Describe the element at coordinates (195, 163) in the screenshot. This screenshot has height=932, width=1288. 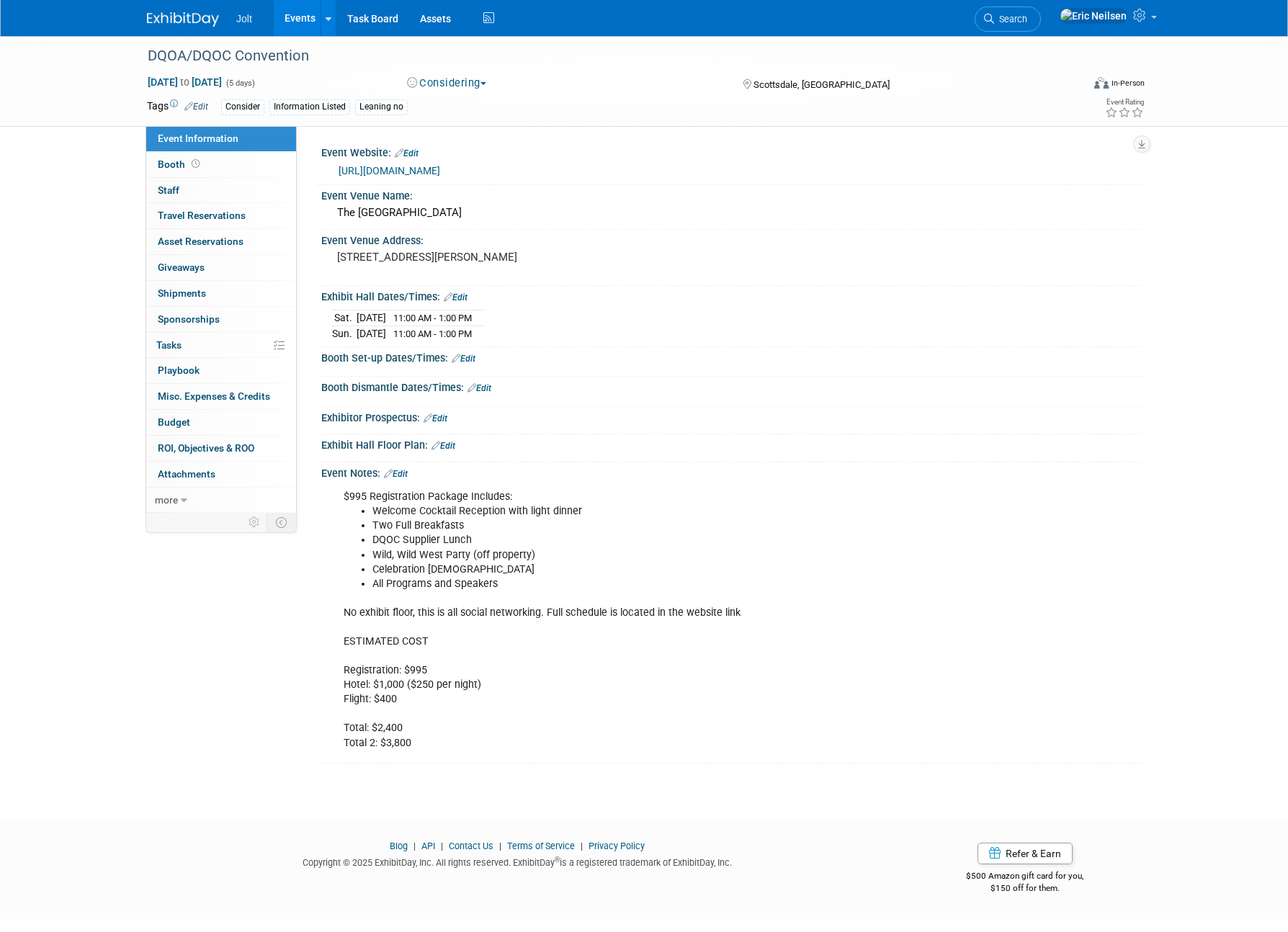
I see `span: Booth not reserved yet` at that location.